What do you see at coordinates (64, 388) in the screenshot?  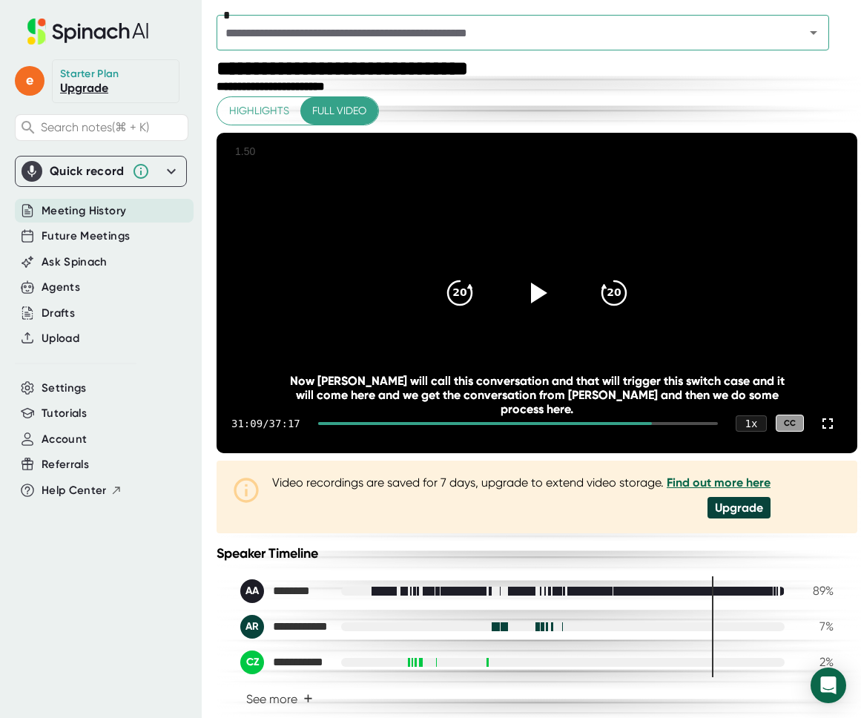 I see `button: Settings` at bounding box center [64, 388].